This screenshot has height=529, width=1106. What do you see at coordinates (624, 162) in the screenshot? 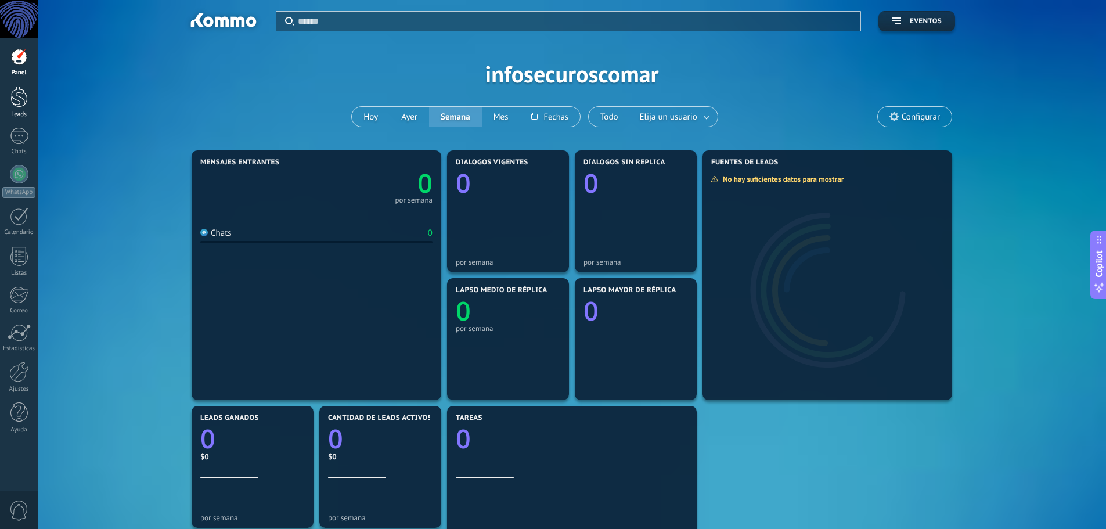
I see `span: Diálogos sin réplica` at bounding box center [624, 162].